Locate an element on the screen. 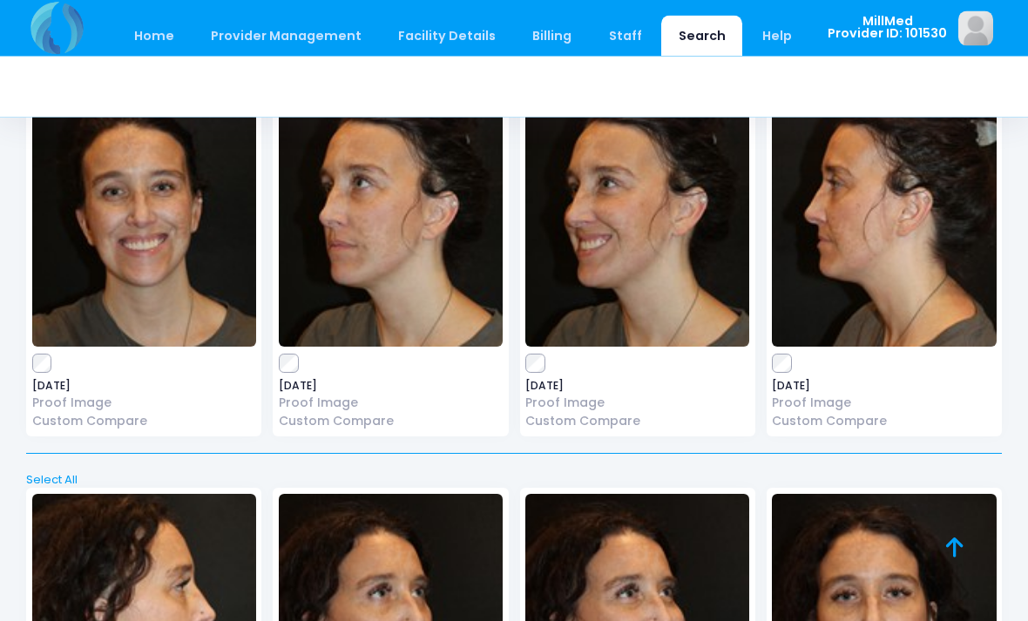 Image resolution: width=1028 pixels, height=621 pixels. a: Facility Details is located at coordinates (447, 36).